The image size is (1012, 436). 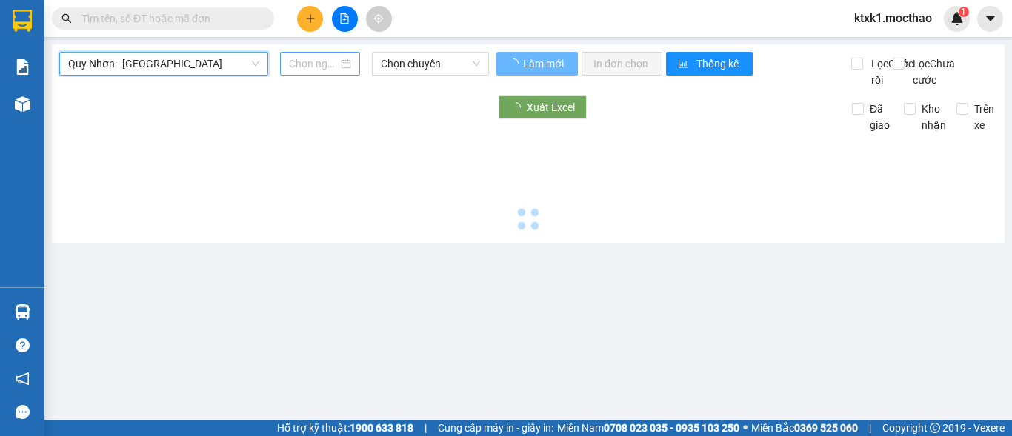 I want to click on span: Làm mới, so click(x=544, y=64).